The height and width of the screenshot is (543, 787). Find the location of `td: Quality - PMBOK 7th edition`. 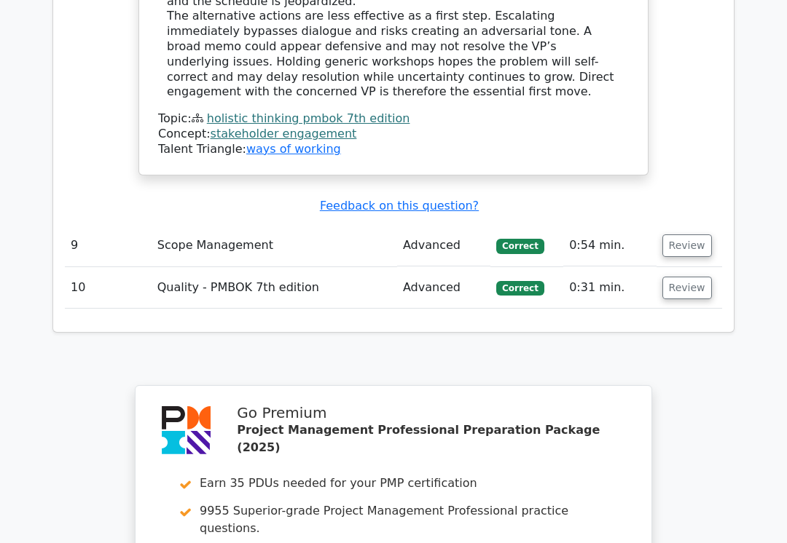

td: Quality - PMBOK 7th edition is located at coordinates (274, 288).